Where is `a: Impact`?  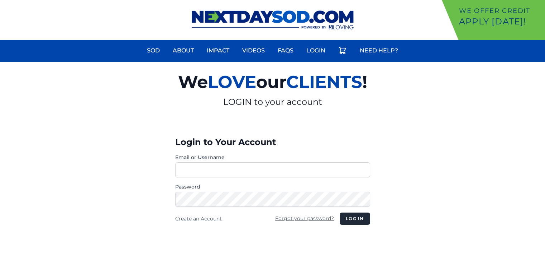
a: Impact is located at coordinates (218, 51).